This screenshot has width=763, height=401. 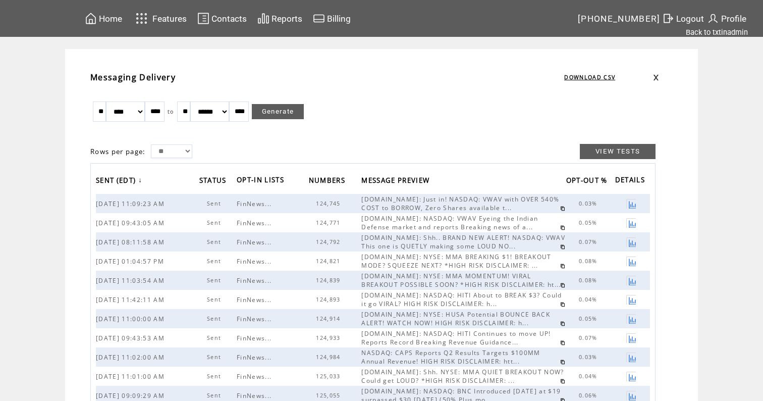 I want to click on a: STATUS, so click(x=215, y=181).